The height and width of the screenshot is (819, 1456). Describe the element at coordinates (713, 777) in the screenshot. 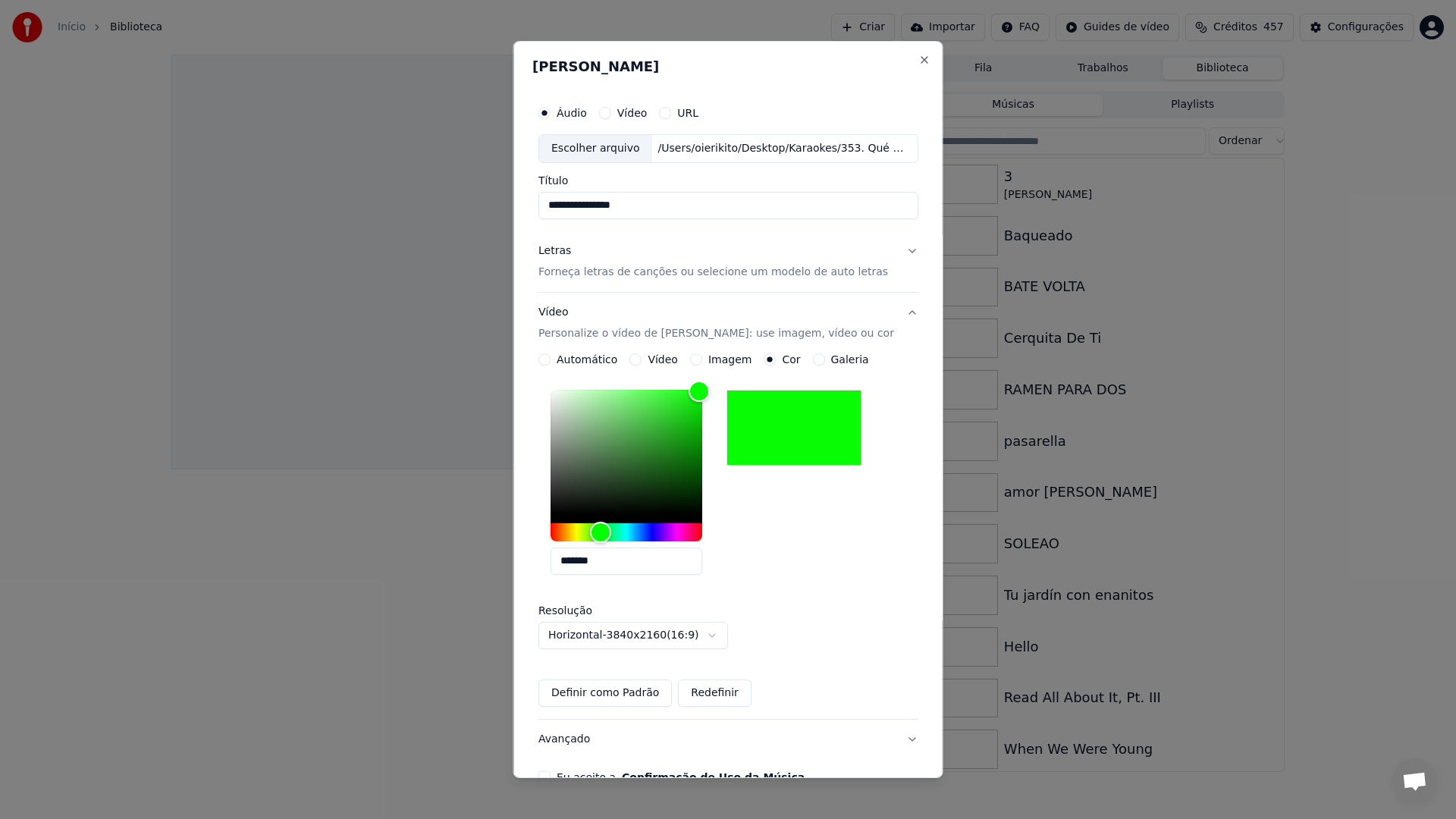

I see `button: Eu aceito a` at that location.